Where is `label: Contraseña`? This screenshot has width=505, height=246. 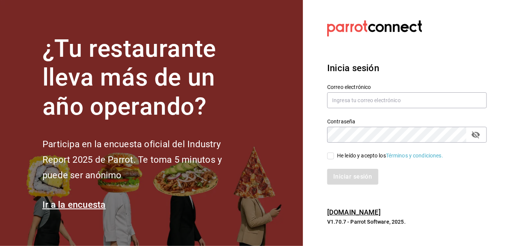
label: Contraseña is located at coordinates (406, 122).